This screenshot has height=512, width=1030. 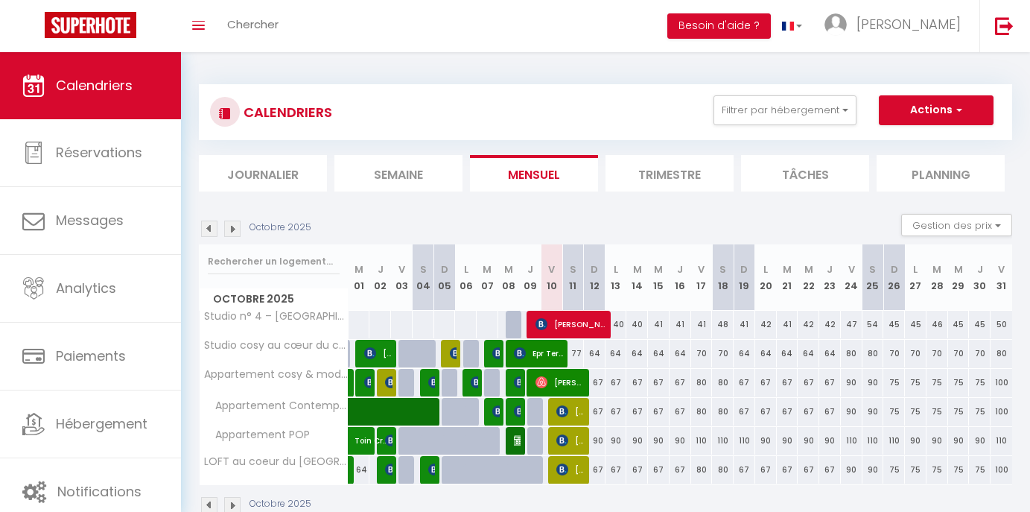 What do you see at coordinates (1001, 469) in the screenshot?
I see `div: 100` at bounding box center [1001, 469].